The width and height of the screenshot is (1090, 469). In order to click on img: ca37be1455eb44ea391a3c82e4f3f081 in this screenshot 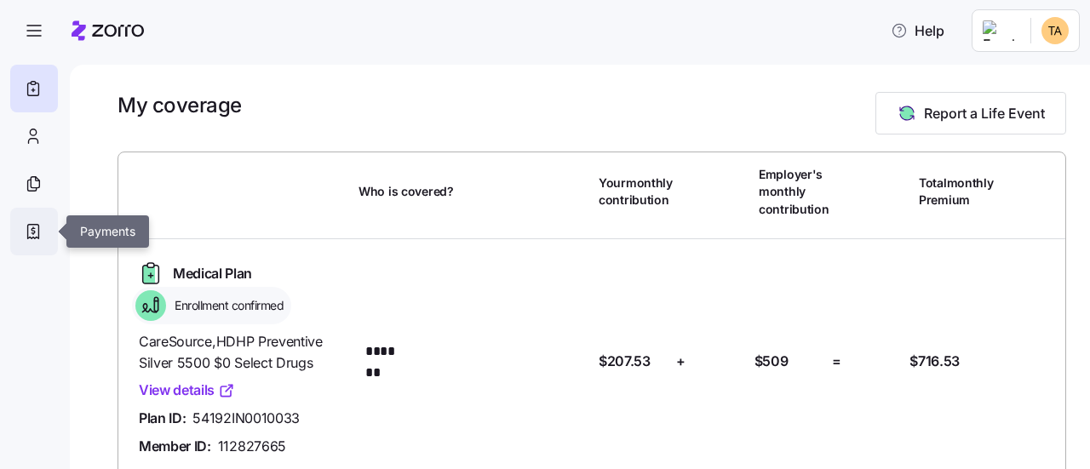, I will do `click(1055, 31)`.